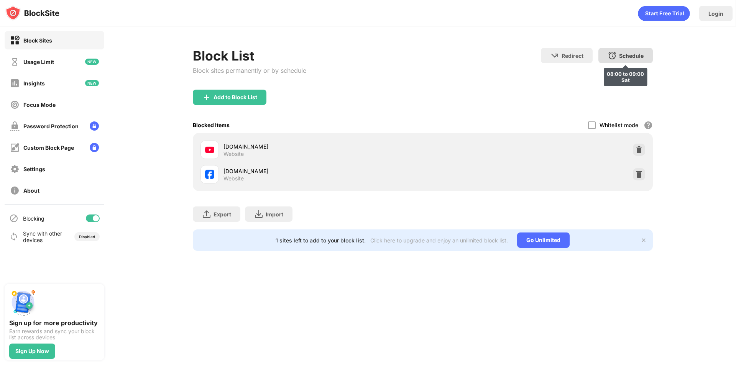 The height and width of the screenshot is (365, 736). What do you see at coordinates (15, 190) in the screenshot?
I see `img: about-off.svg` at bounding box center [15, 190].